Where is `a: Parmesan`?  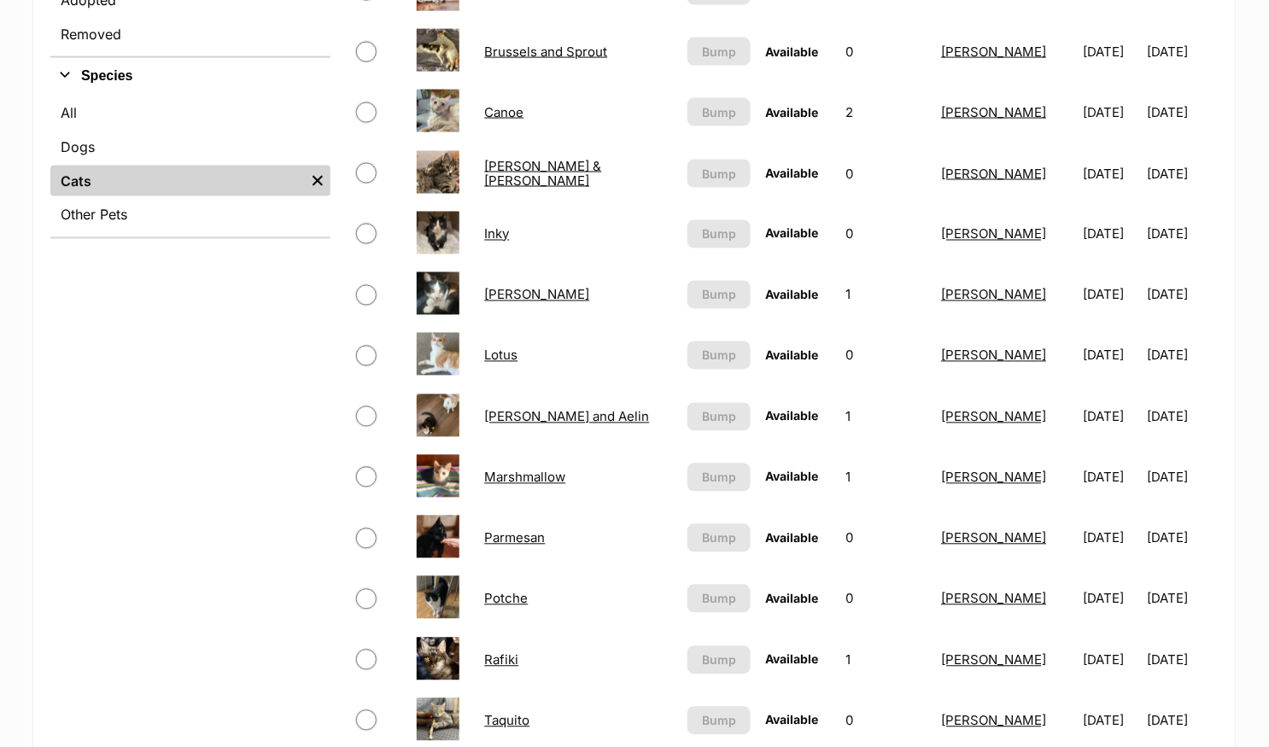
a: Parmesan is located at coordinates (514, 538).